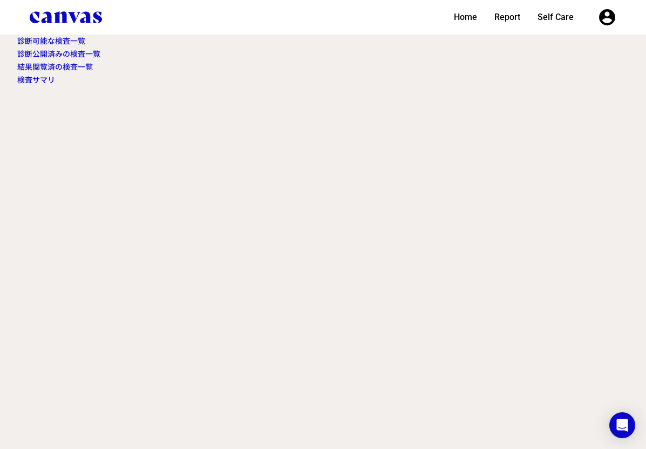 This screenshot has height=449, width=646. I want to click on a: Report, so click(508, 17).